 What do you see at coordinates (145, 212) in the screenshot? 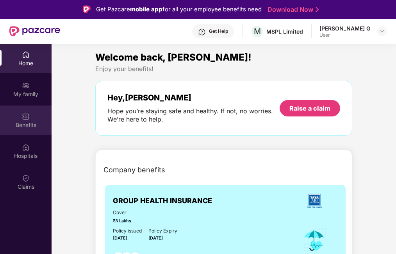
I see `span: Cover` at bounding box center [145, 212].